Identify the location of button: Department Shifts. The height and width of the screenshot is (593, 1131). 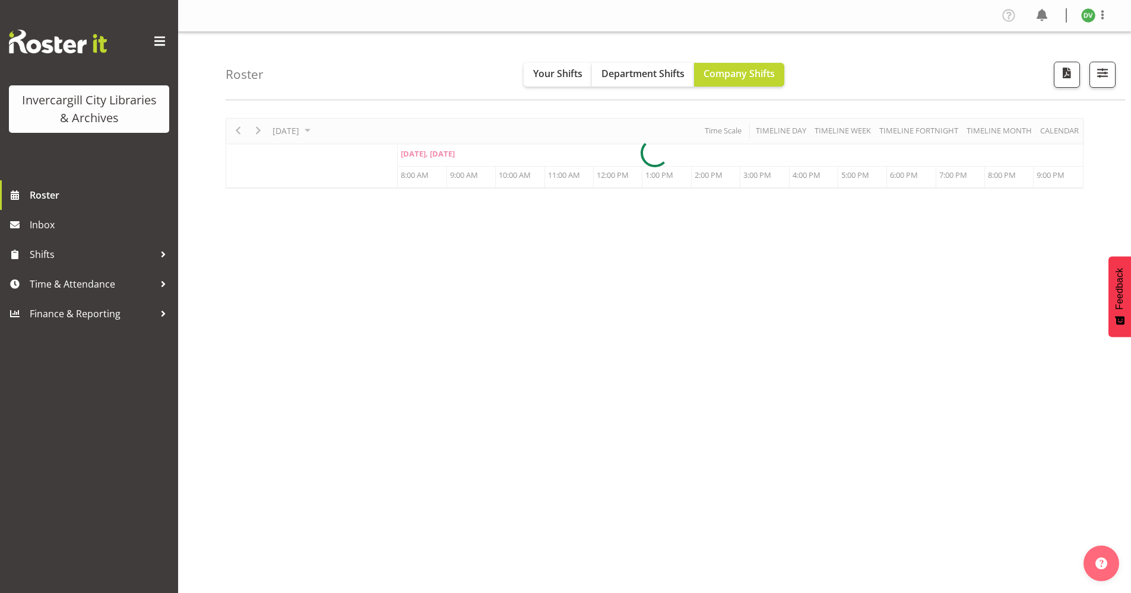
(643, 75).